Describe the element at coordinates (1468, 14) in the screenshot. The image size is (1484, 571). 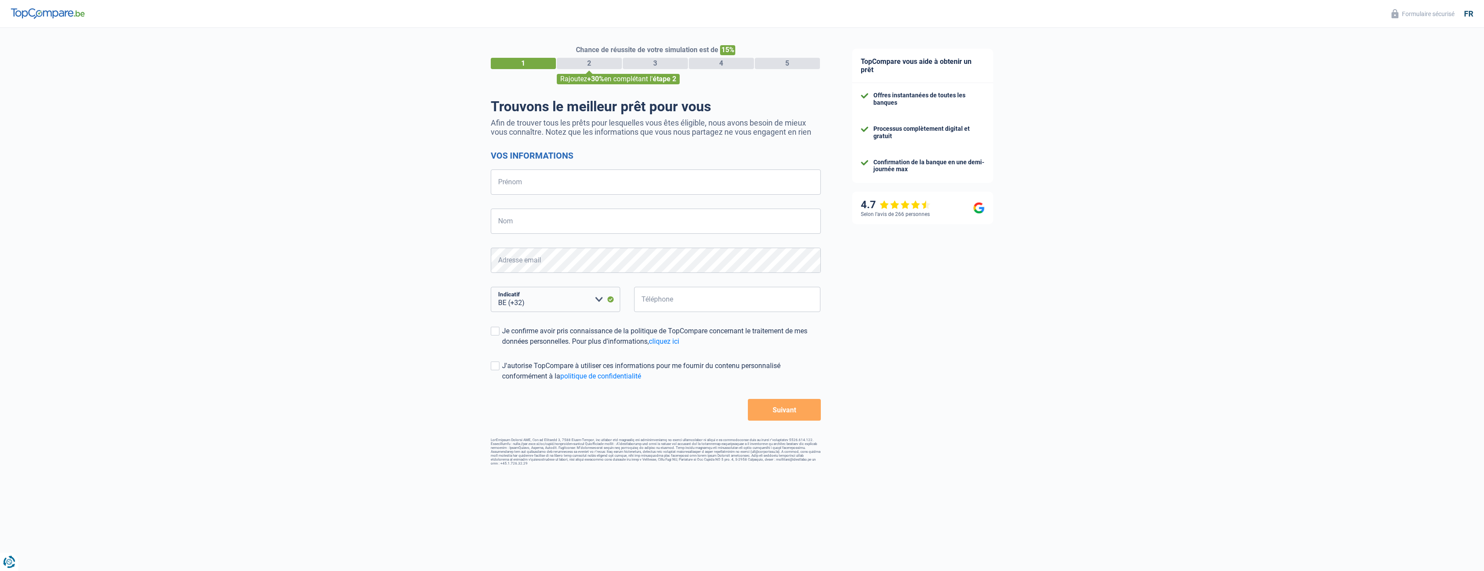
I see `div: fr` at that location.